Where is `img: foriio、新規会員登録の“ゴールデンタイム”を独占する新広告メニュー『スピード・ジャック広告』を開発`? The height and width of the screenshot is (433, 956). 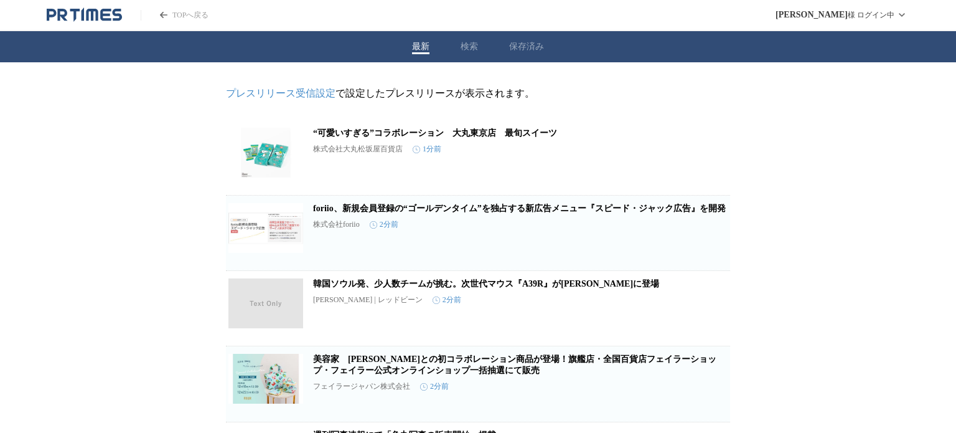
img: foriio、新規会員登録の“ゴールデンタイム”を独占する新広告メニュー『スピード・ジャック広告』を開発 is located at coordinates (266, 228).